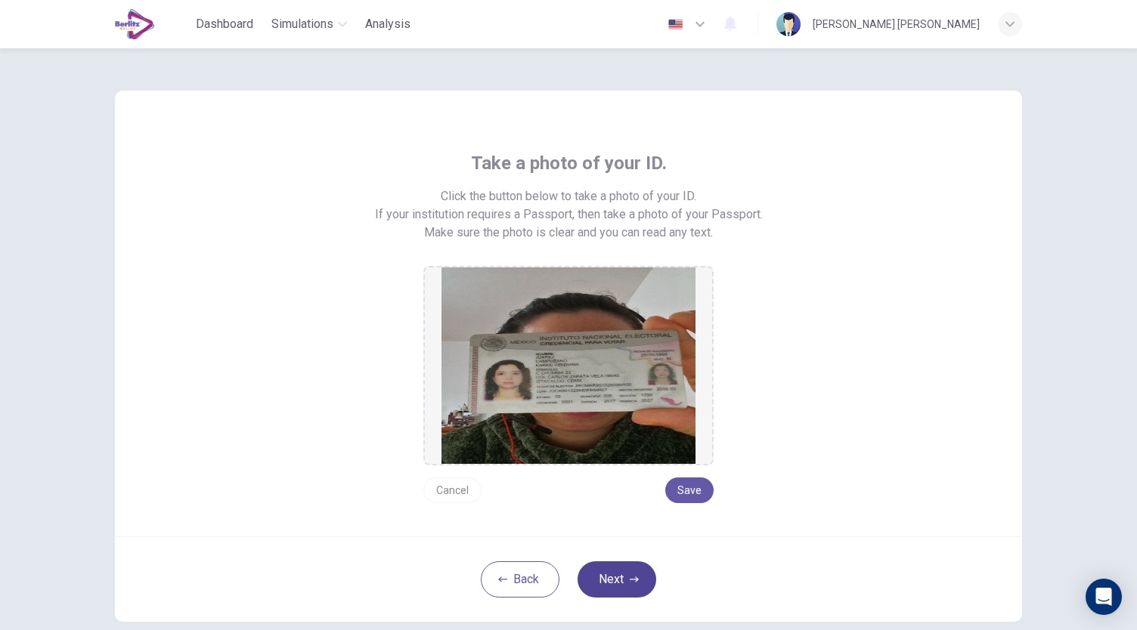  What do you see at coordinates (135, 24) in the screenshot?
I see `img: EduSynch logo` at bounding box center [135, 24].